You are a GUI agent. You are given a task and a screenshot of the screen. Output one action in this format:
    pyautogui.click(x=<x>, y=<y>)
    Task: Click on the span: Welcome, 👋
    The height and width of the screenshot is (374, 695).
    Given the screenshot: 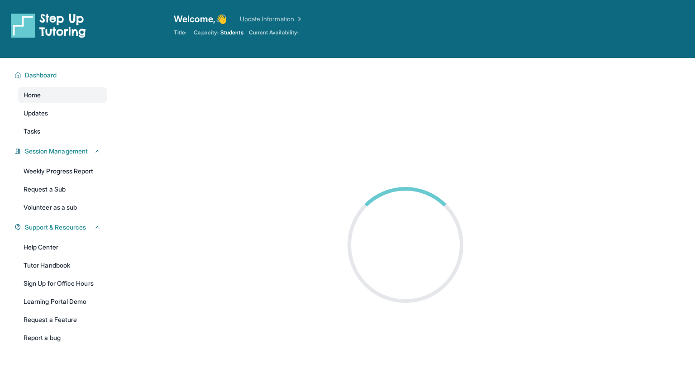 What is the action you would take?
    pyautogui.click(x=200, y=19)
    